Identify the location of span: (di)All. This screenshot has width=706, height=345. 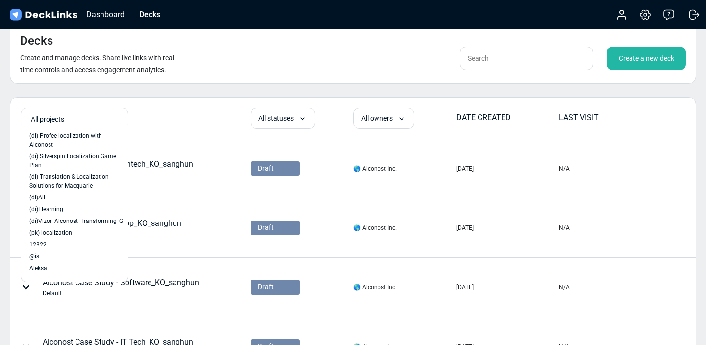
(37, 198).